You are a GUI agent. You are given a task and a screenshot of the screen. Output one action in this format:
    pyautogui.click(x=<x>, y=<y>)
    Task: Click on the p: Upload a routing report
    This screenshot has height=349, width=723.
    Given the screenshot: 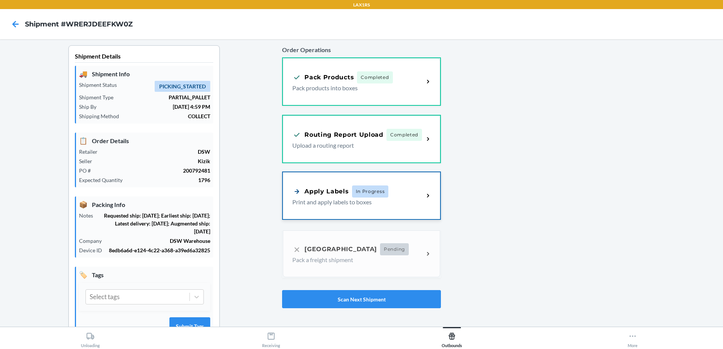 What is the action you would take?
    pyautogui.click(x=355, y=146)
    